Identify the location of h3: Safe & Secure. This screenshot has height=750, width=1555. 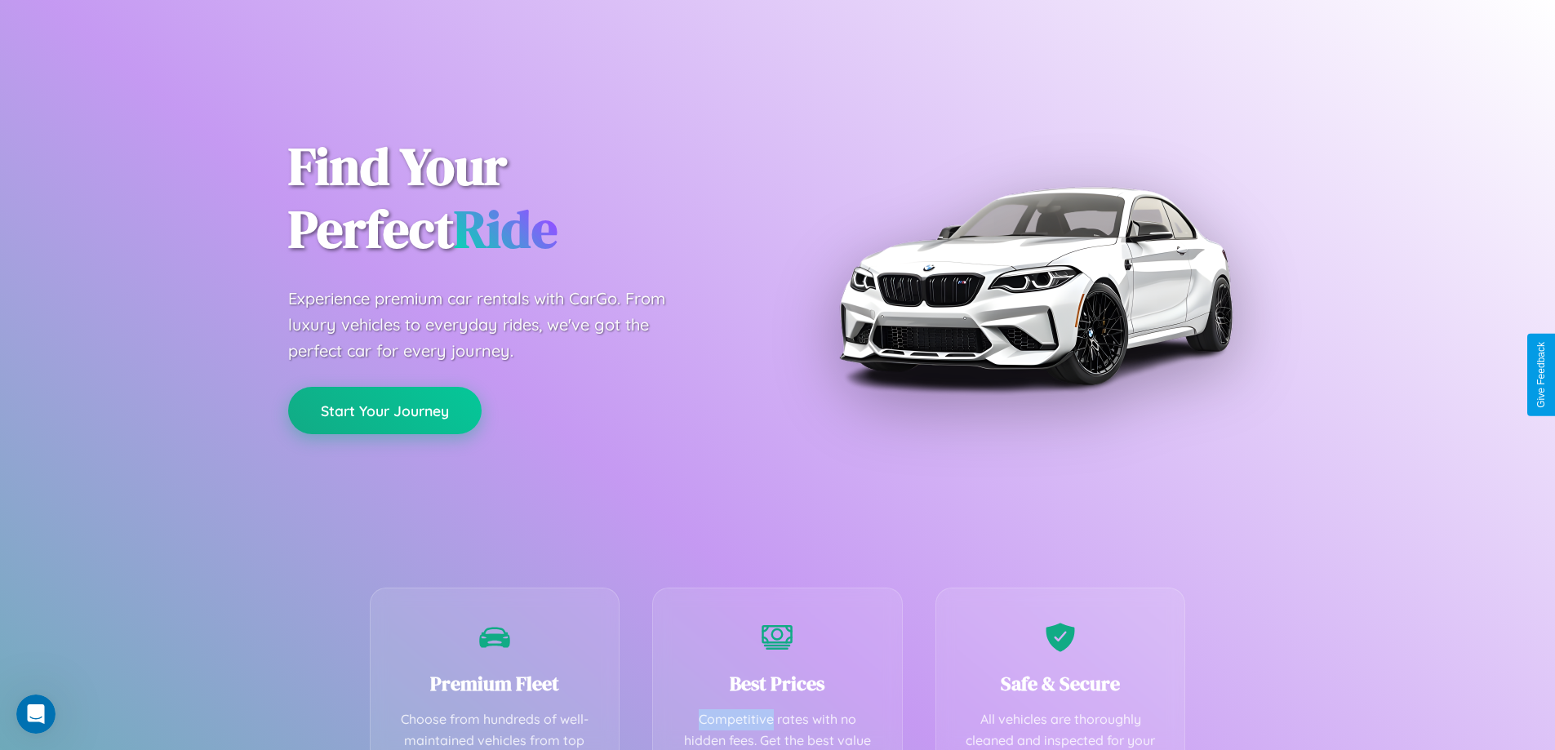
(1061, 683).